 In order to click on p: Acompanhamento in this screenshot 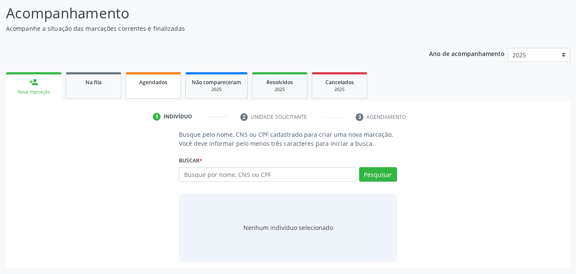, I will do `click(203, 13)`.